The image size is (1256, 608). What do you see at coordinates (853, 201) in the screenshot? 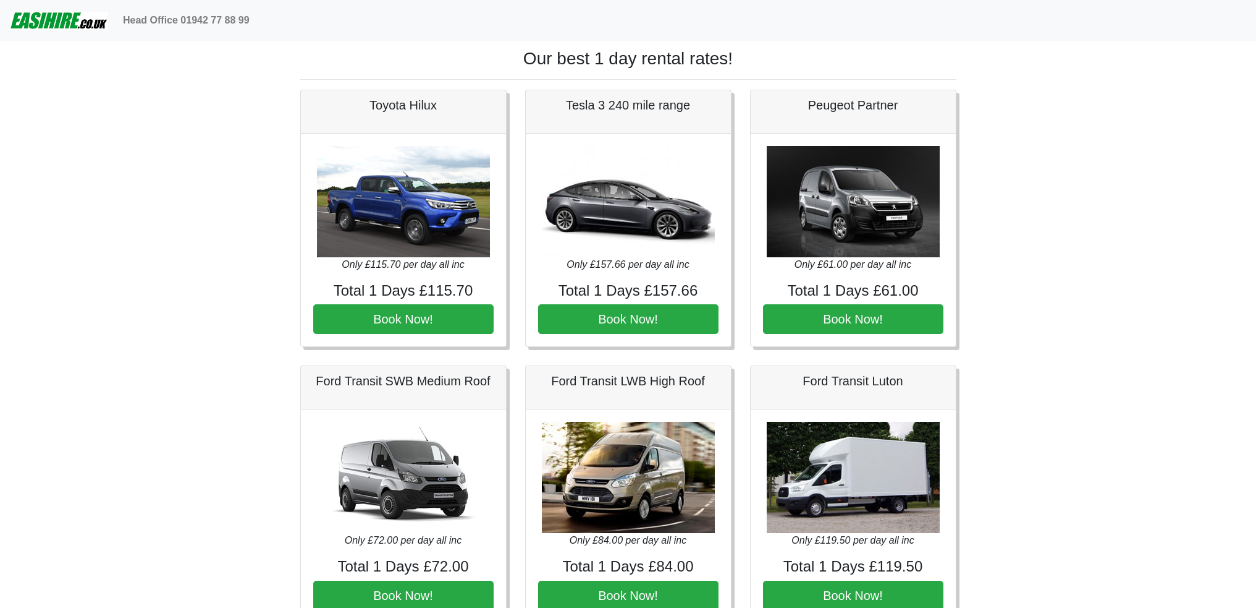
I see `img: Peugeot Partner` at bounding box center [853, 201].